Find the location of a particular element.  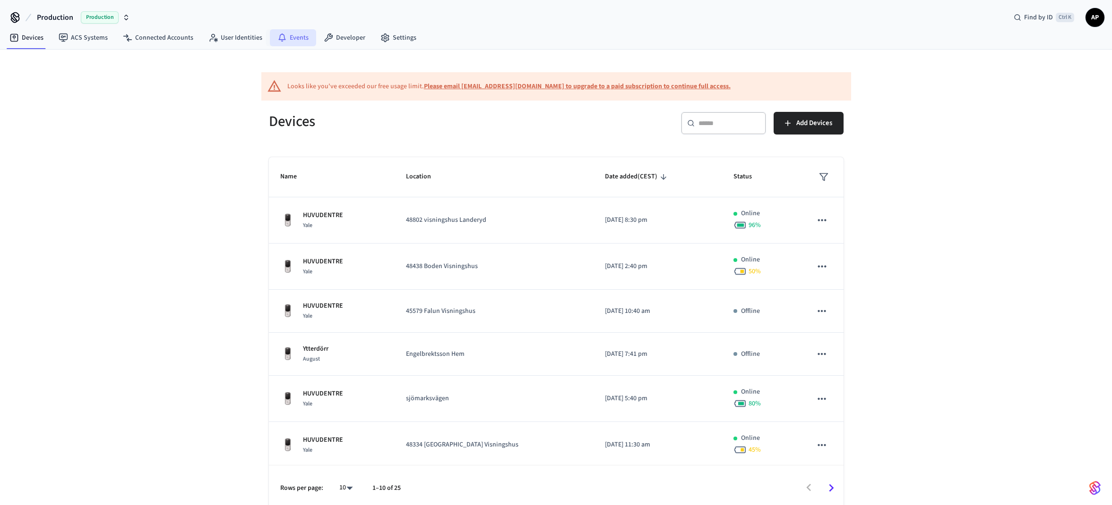

span: Status is located at coordinates (748, 177).